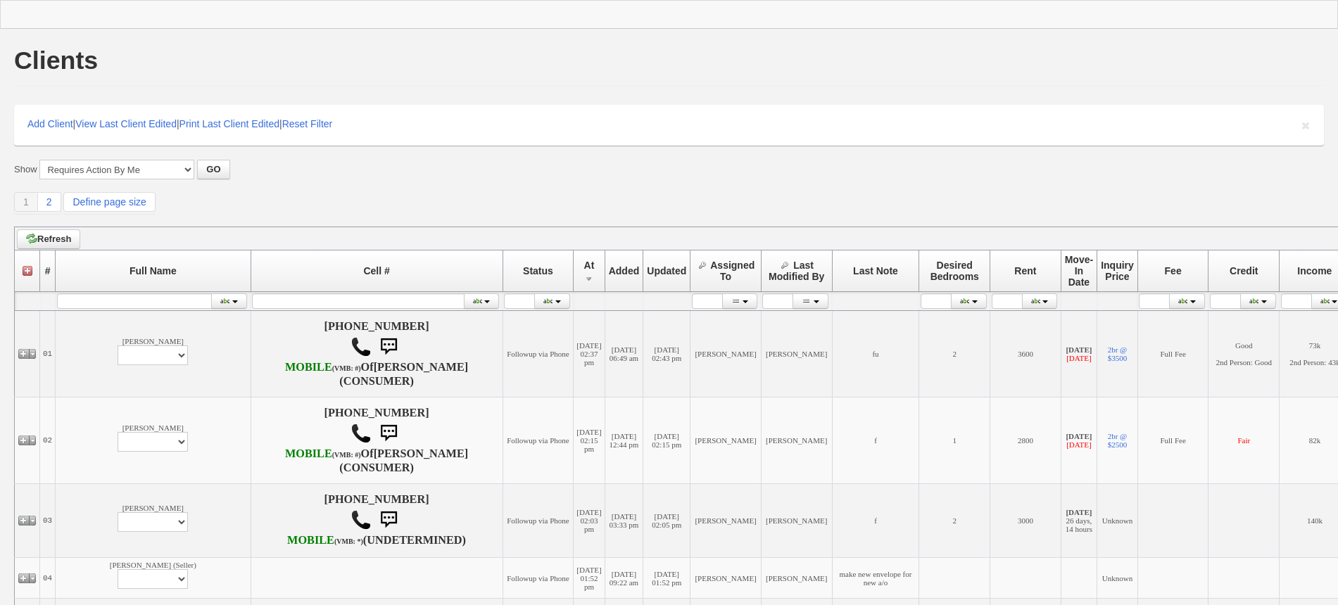 Image resolution: width=1338 pixels, height=605 pixels. I want to click on span: Cell #, so click(376, 271).